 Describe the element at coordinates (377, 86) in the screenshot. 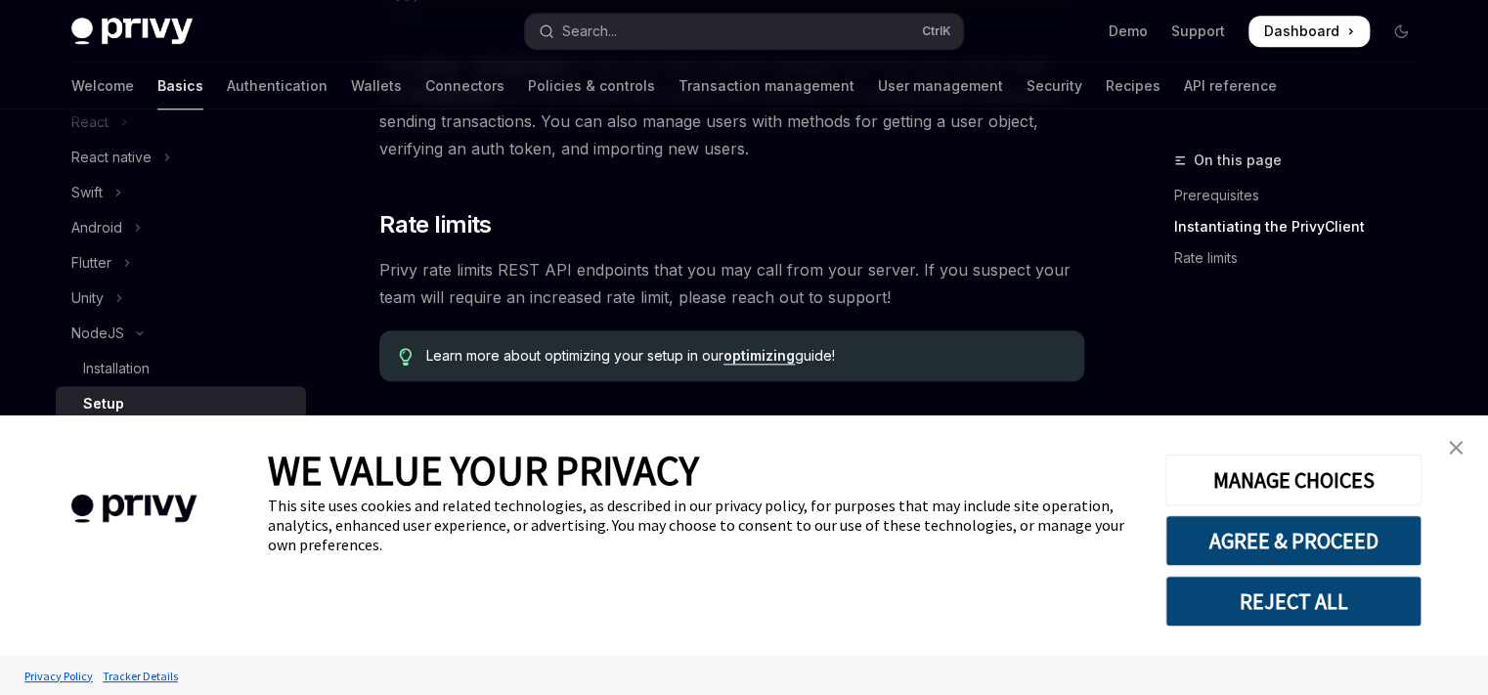

I see `a: Wallets` at that location.